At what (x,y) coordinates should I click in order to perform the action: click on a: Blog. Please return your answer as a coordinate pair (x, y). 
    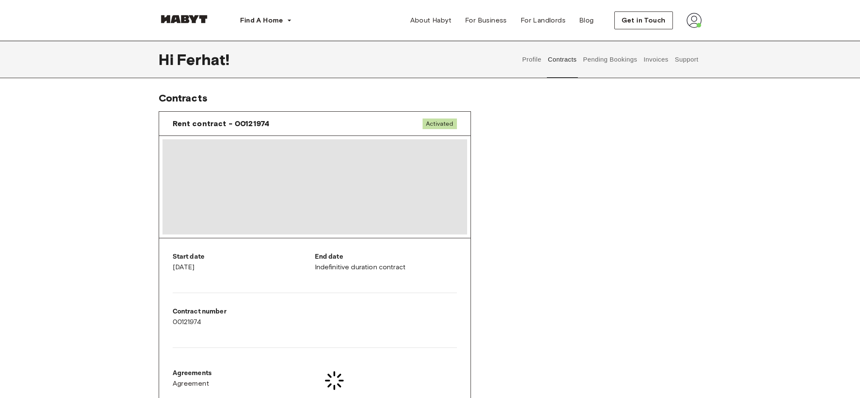
    Looking at the image, I should click on (587, 20).